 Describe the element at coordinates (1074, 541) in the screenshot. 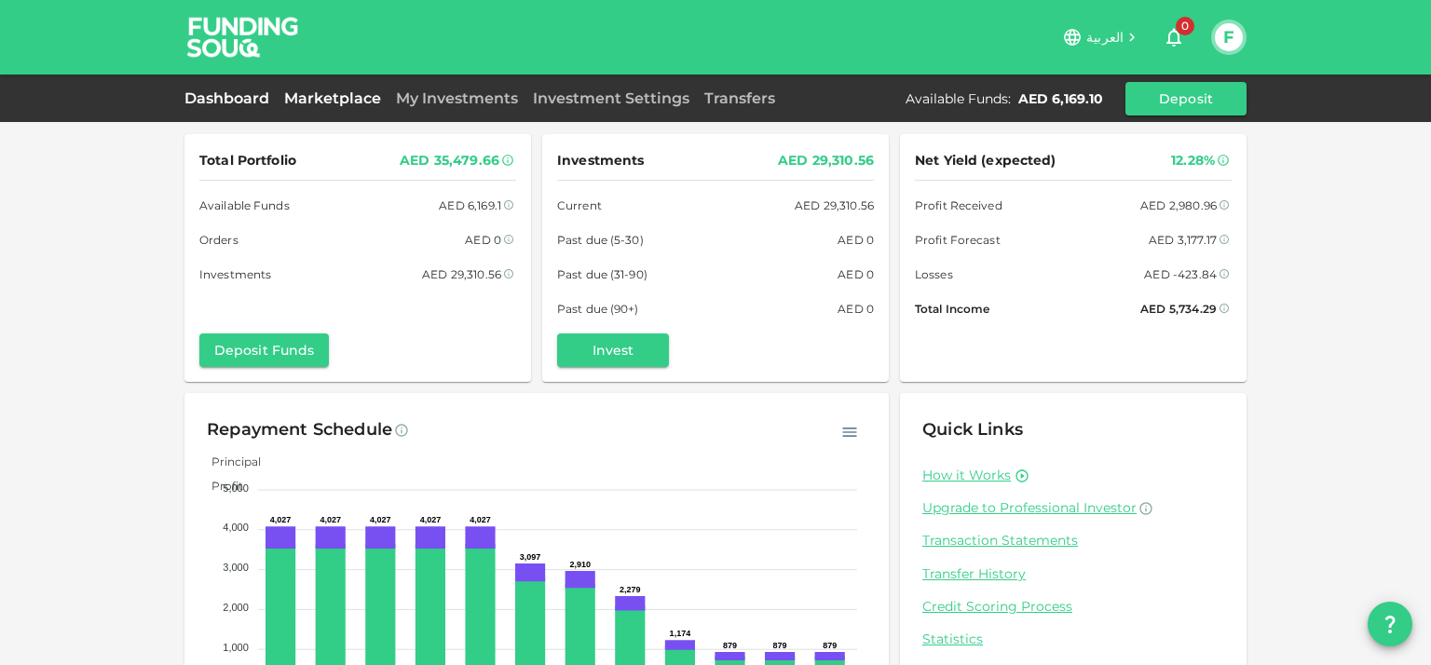

I see `a: Transaction Statements` at that location.